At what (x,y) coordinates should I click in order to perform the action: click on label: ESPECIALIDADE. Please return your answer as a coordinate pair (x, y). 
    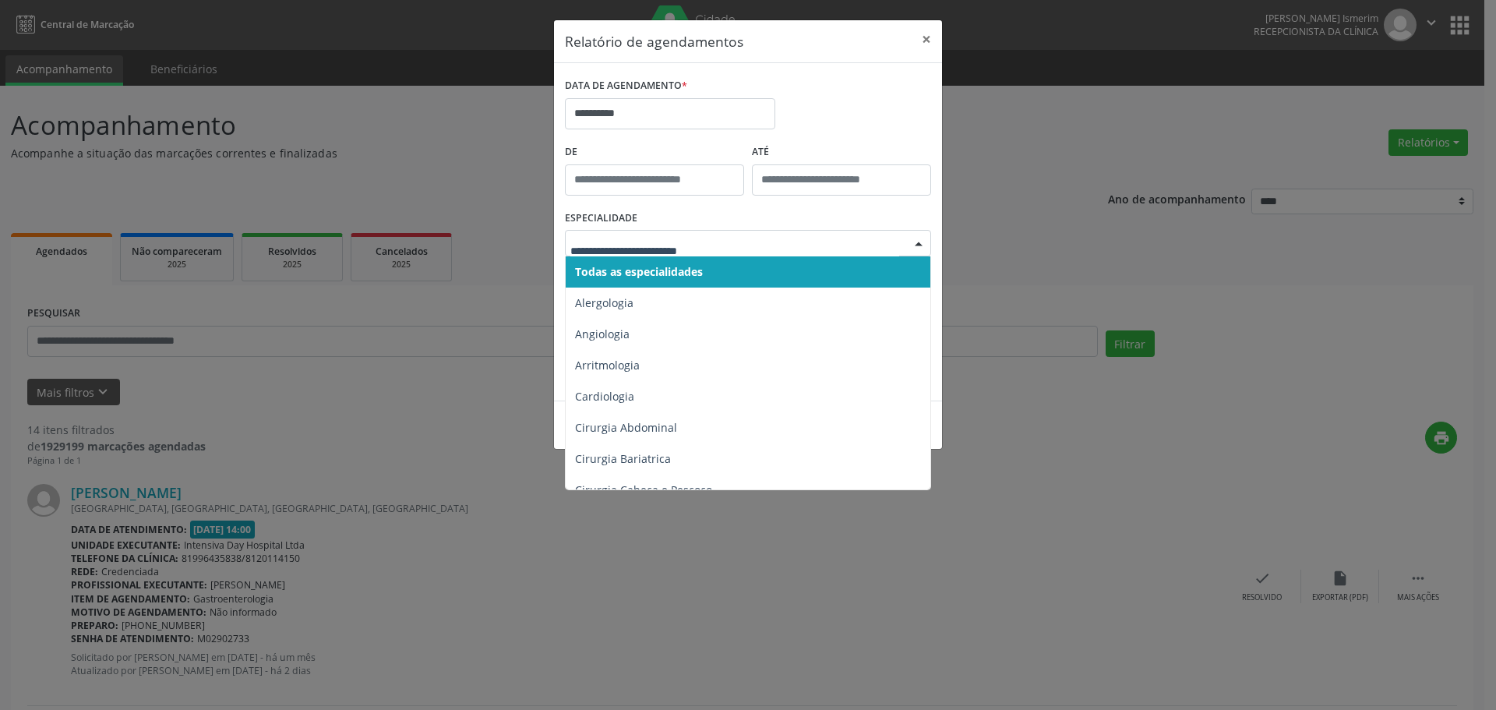
    Looking at the image, I should click on (601, 218).